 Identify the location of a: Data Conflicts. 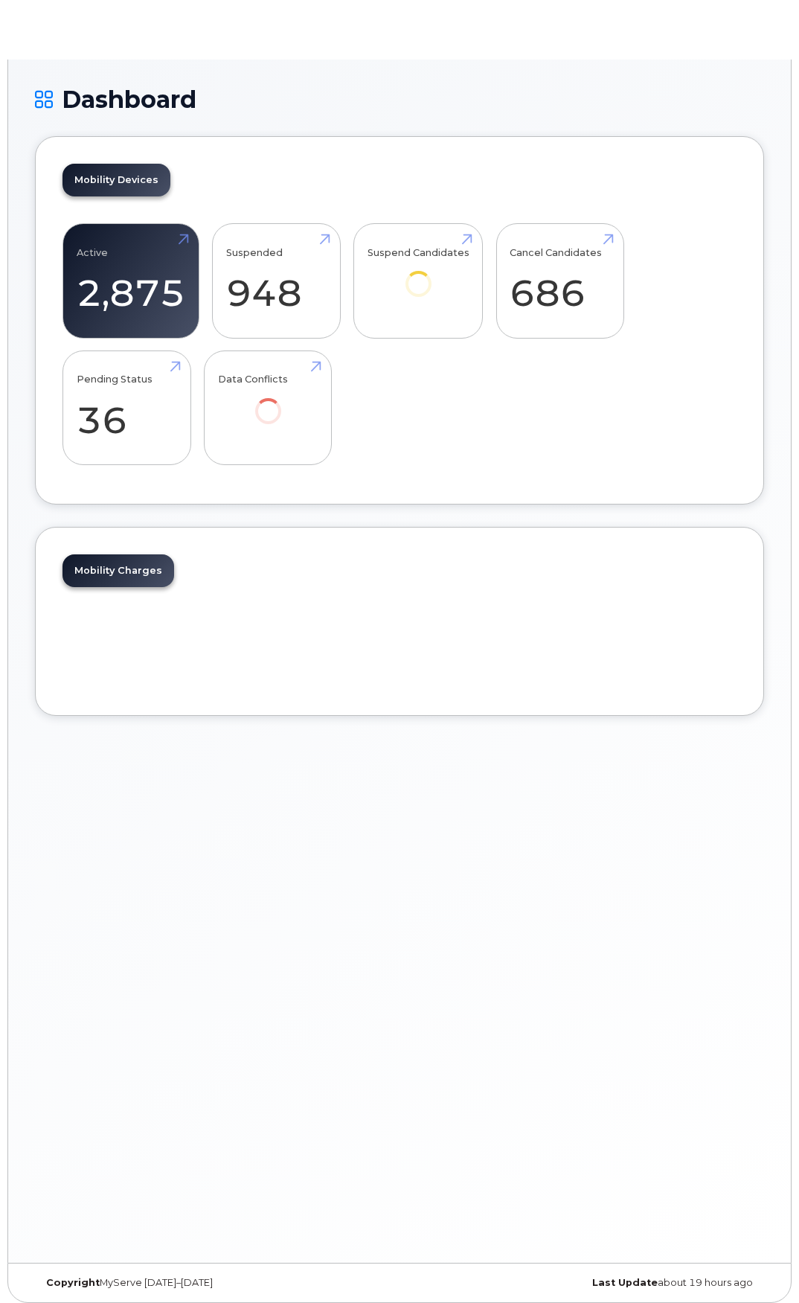
(268, 401).